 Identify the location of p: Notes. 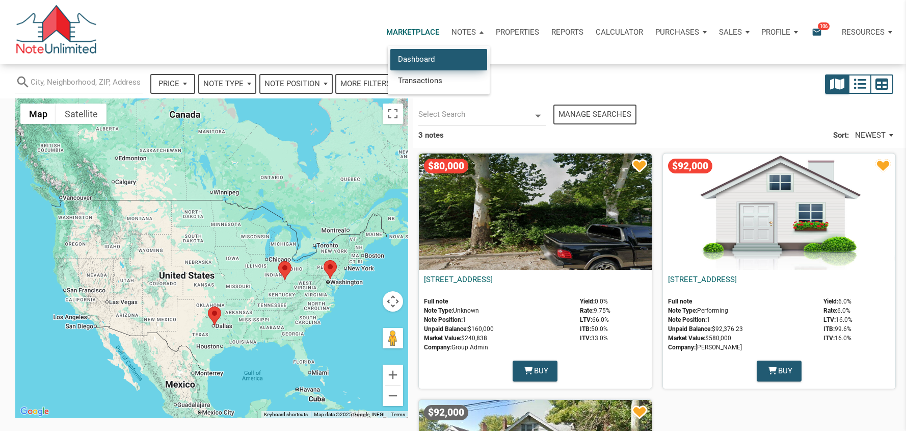
(464, 32).